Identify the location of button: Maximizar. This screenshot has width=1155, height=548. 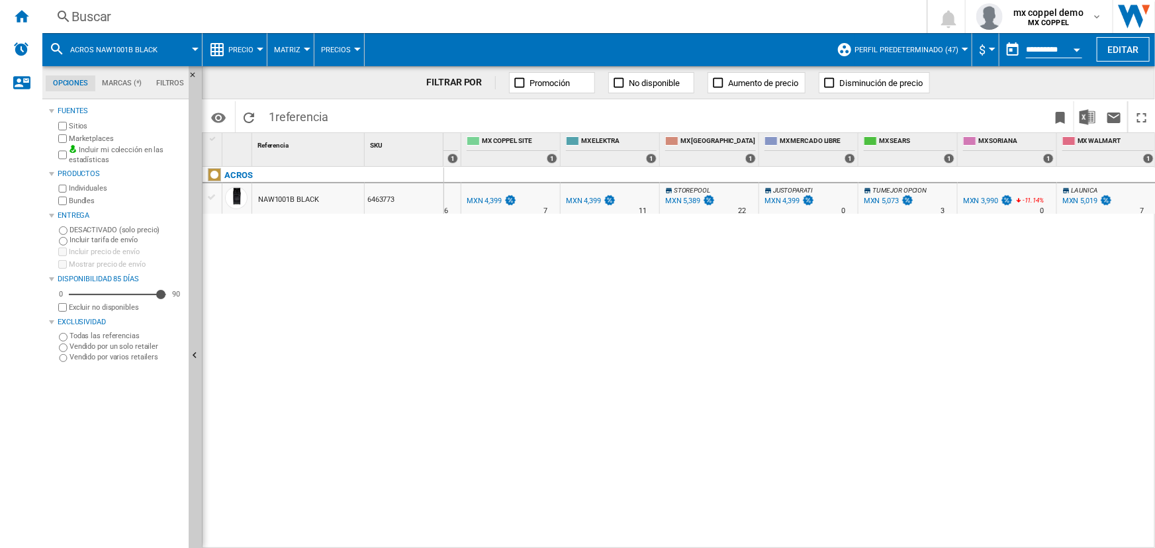
(1142, 117).